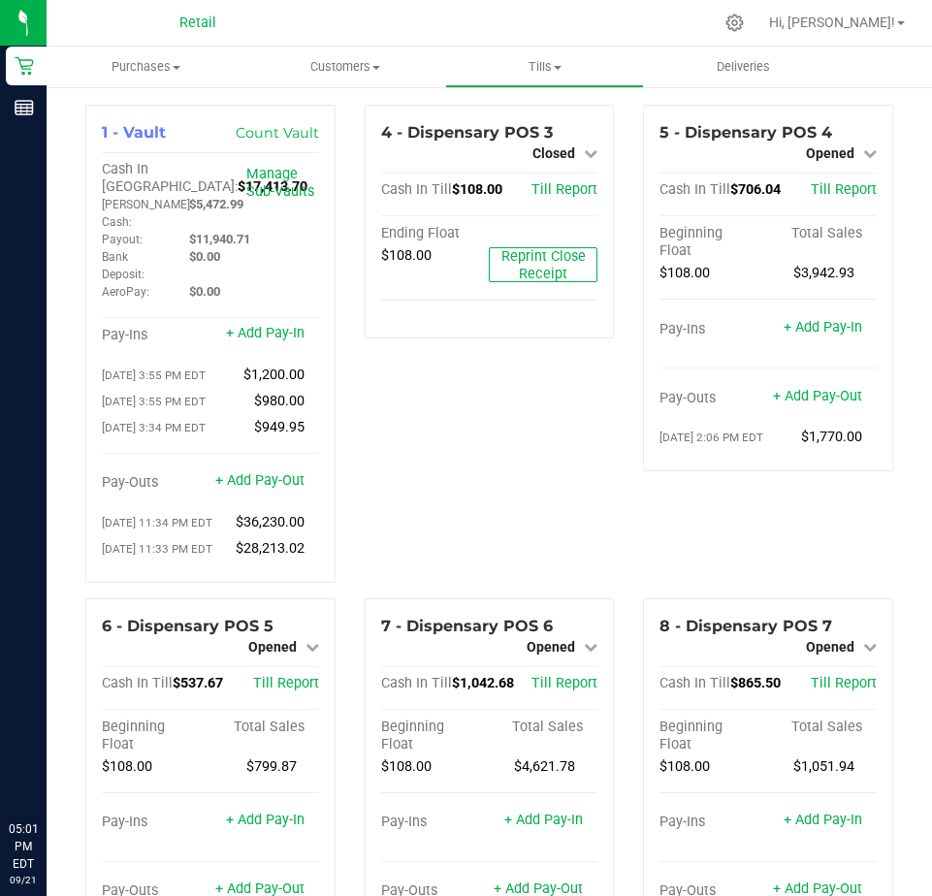  What do you see at coordinates (216, 204) in the screenshot?
I see `span: $5,472.99` at bounding box center [216, 204].